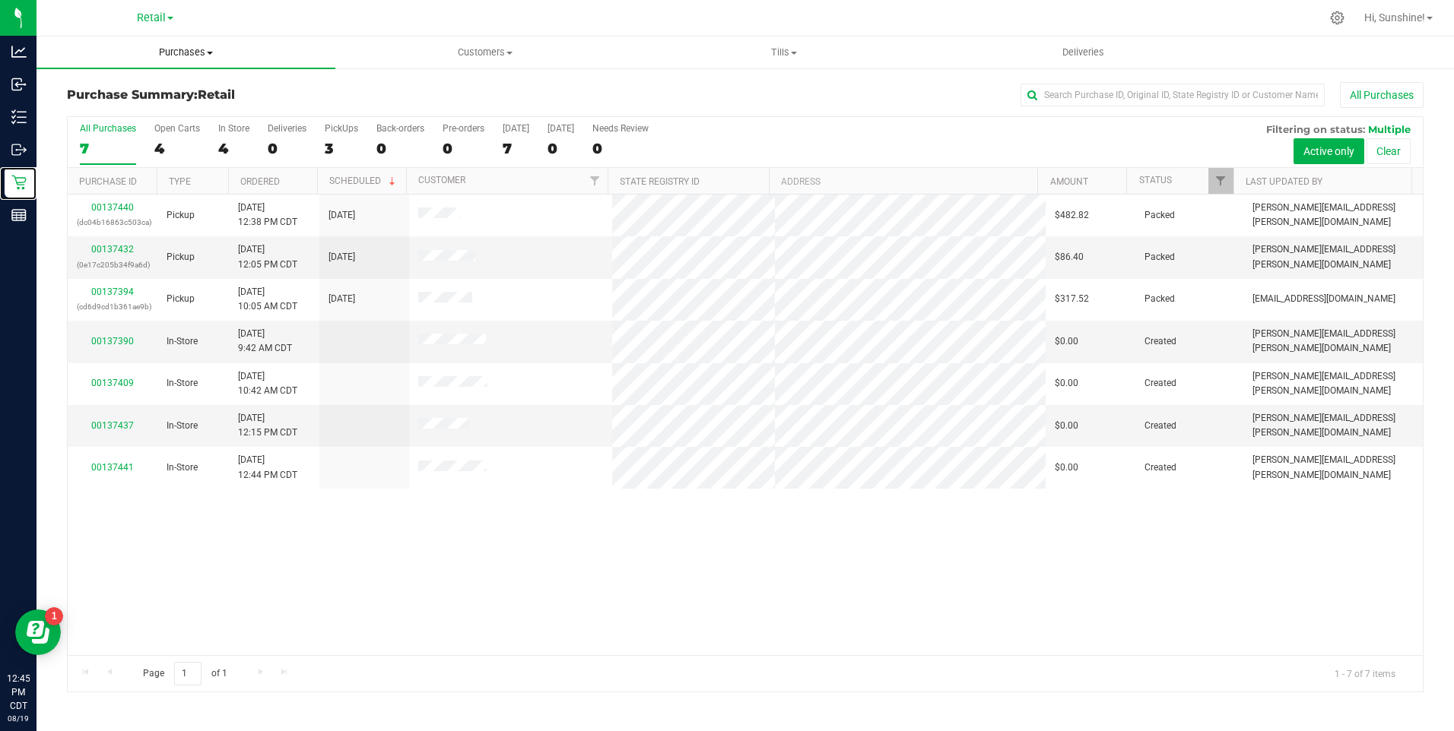  What do you see at coordinates (1083, 52) in the screenshot?
I see `span: Deliveries` at bounding box center [1083, 52].